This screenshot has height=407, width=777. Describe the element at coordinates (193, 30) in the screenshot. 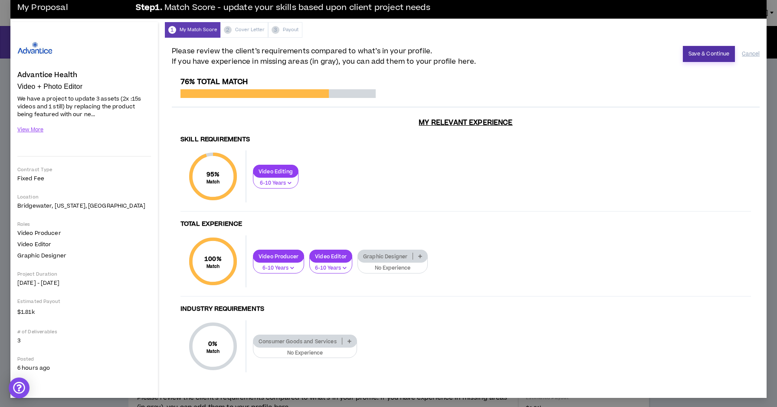

I see `div: My Match Score` at that location.